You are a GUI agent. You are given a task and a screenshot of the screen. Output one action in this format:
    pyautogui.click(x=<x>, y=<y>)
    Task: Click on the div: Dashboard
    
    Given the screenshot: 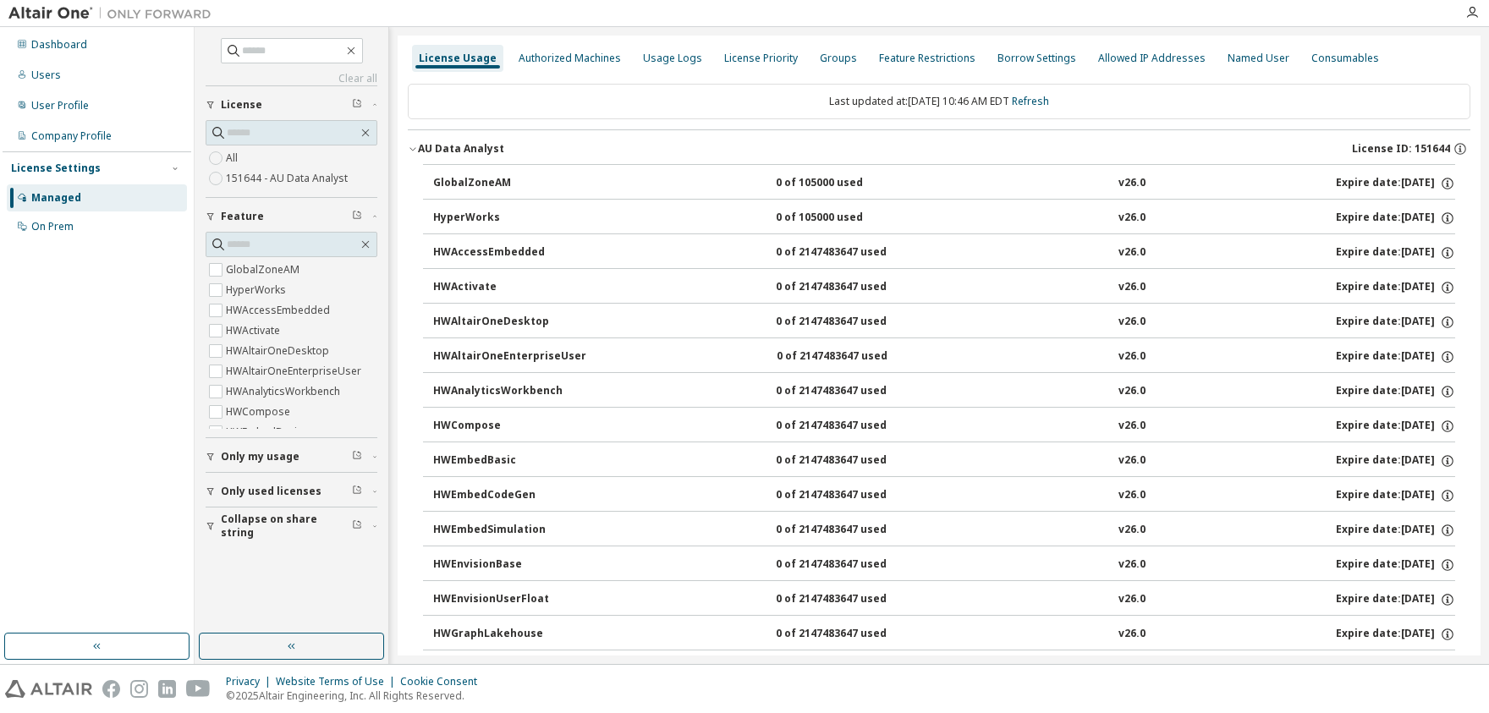 What is the action you would take?
    pyautogui.click(x=59, y=45)
    